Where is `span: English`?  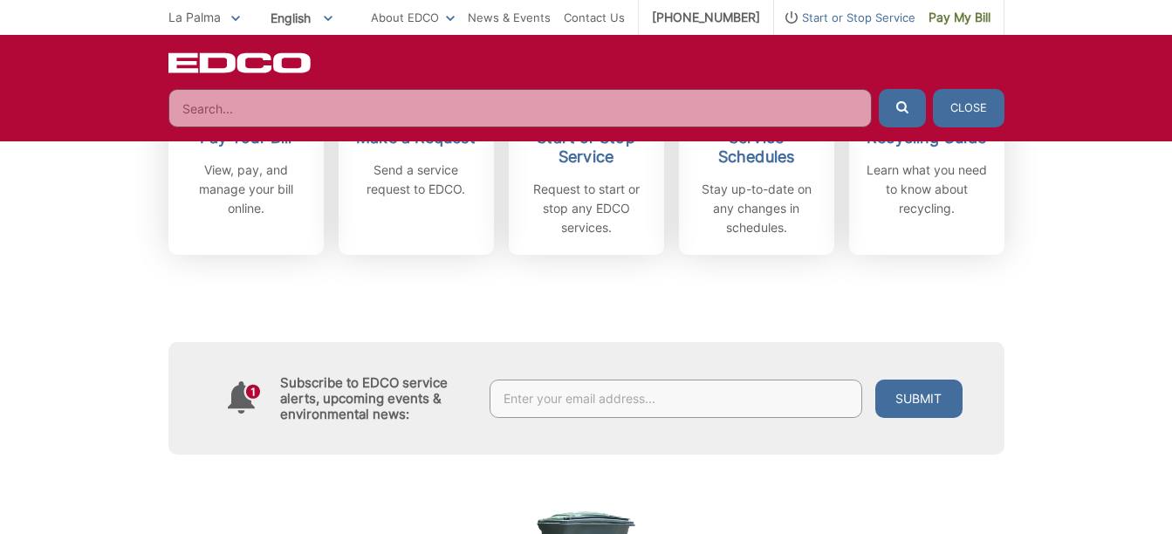
span: English is located at coordinates (301, 17).